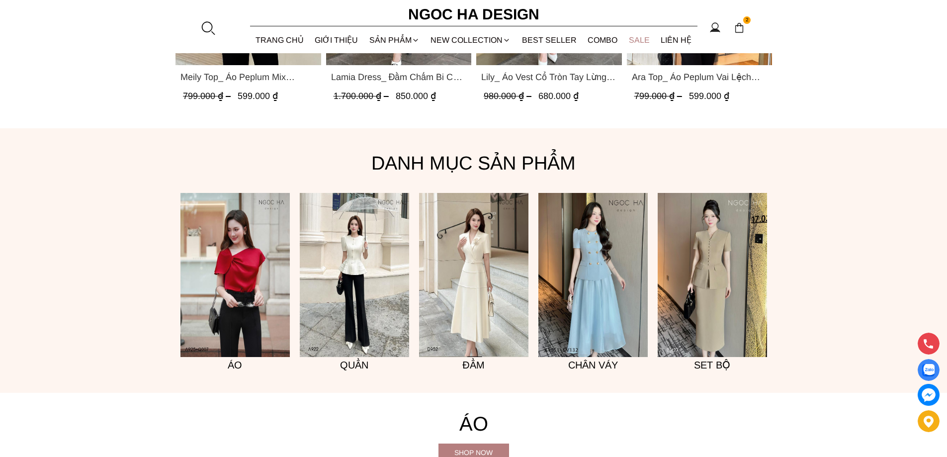  Describe the element at coordinates (280, 40) in the screenshot. I see `a: TRANG CHỦ` at that location.